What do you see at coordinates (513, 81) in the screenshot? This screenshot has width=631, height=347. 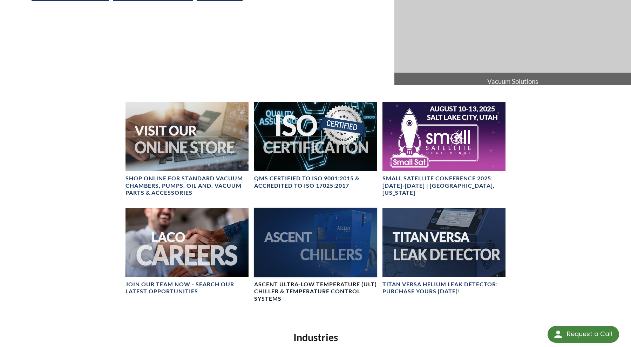 I see `span: Vacuum Solutions` at bounding box center [513, 81].